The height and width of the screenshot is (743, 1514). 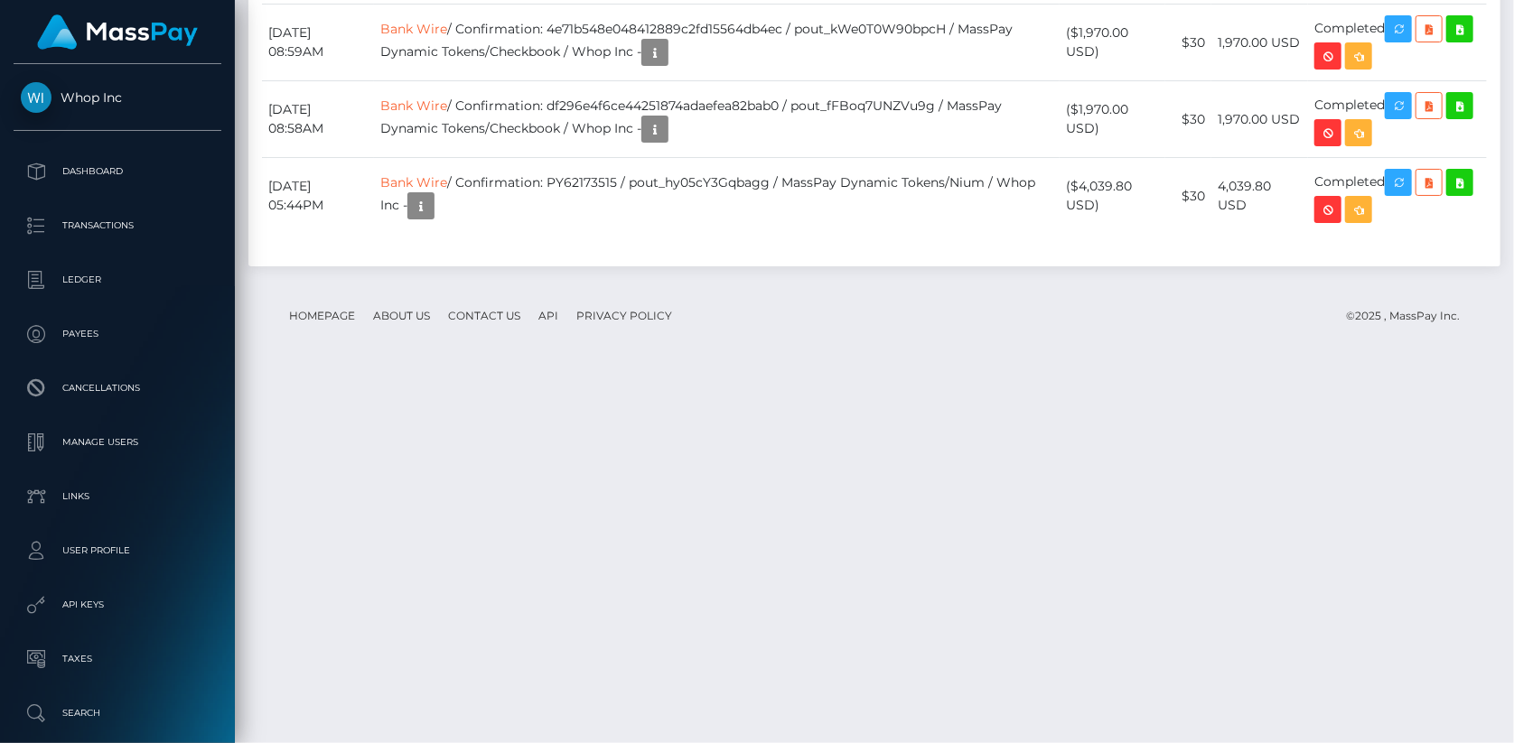 What do you see at coordinates (117, 714) in the screenshot?
I see `p: Search` at bounding box center [117, 714].